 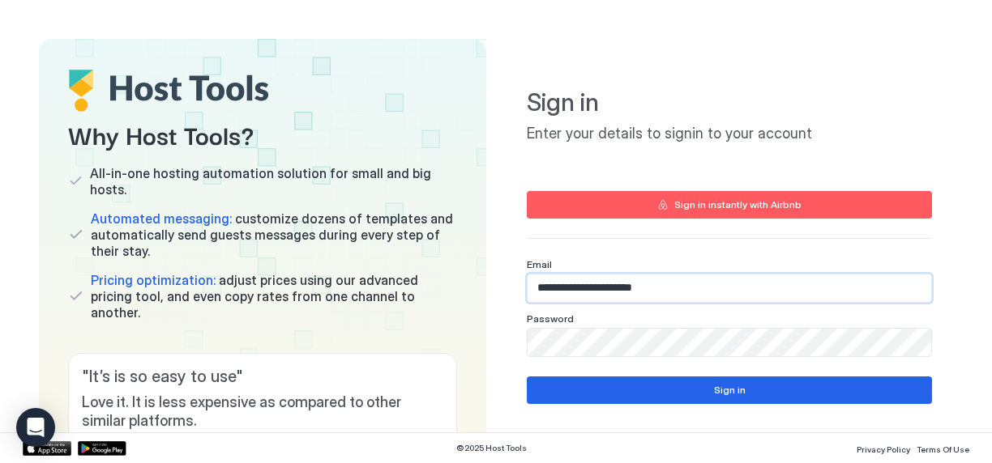 What do you see at coordinates (942, 450) in the screenshot?
I see `span: Terms Of Use` at bounding box center [942, 450].